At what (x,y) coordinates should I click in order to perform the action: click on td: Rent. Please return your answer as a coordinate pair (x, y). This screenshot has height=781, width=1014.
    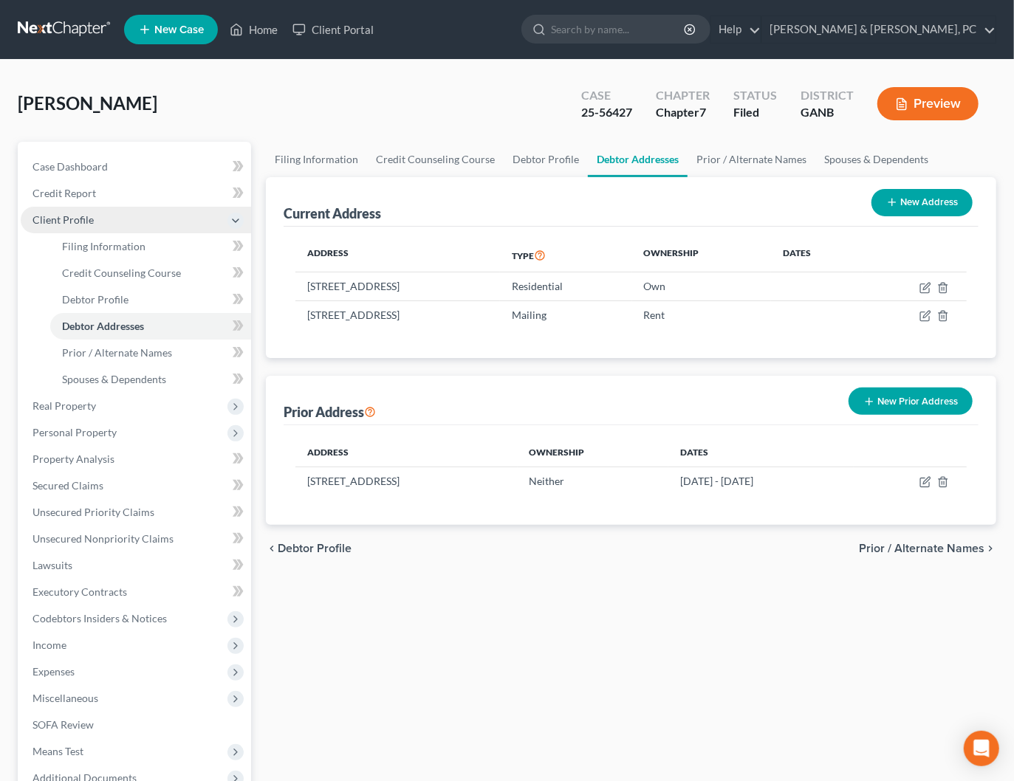
    Looking at the image, I should click on (701, 314).